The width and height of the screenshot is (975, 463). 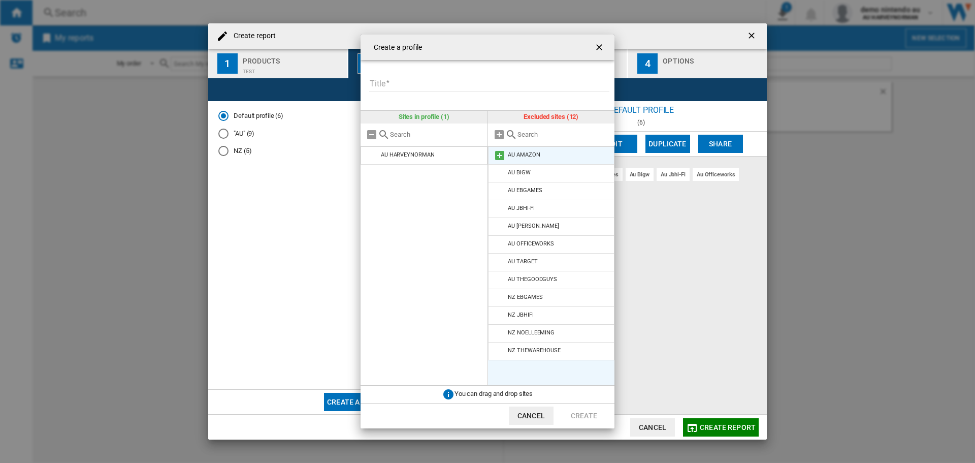 I want to click on span: You can drag and drop sites, so click(x=494, y=393).